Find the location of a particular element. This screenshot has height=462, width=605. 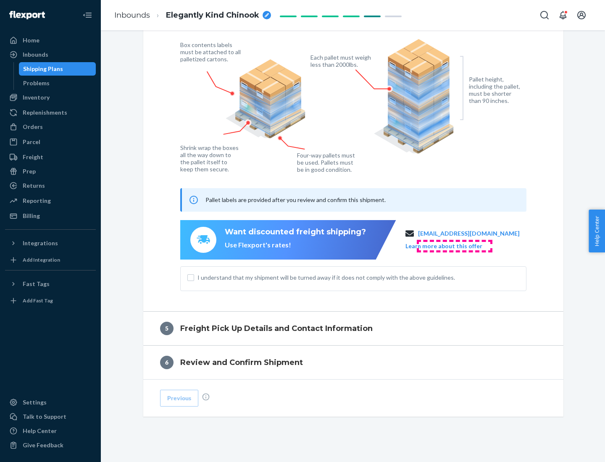

div: Talk to Support is located at coordinates (45, 417).